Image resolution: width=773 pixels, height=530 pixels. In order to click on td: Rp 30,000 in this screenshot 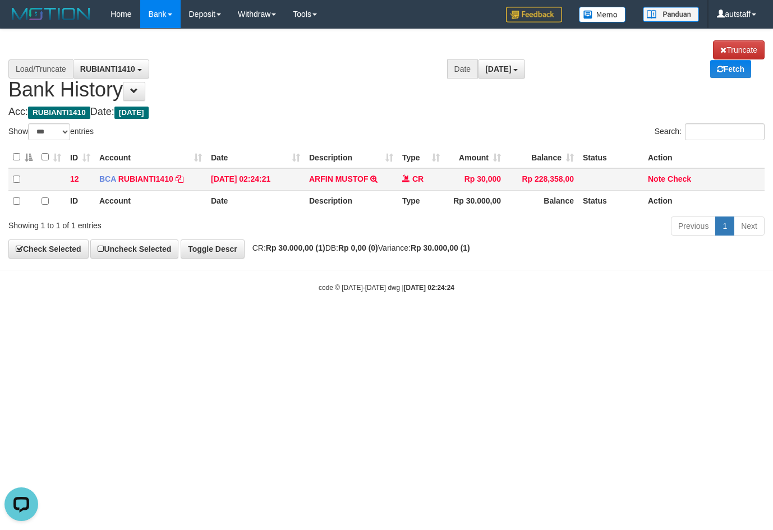, I will do `click(475, 180)`.